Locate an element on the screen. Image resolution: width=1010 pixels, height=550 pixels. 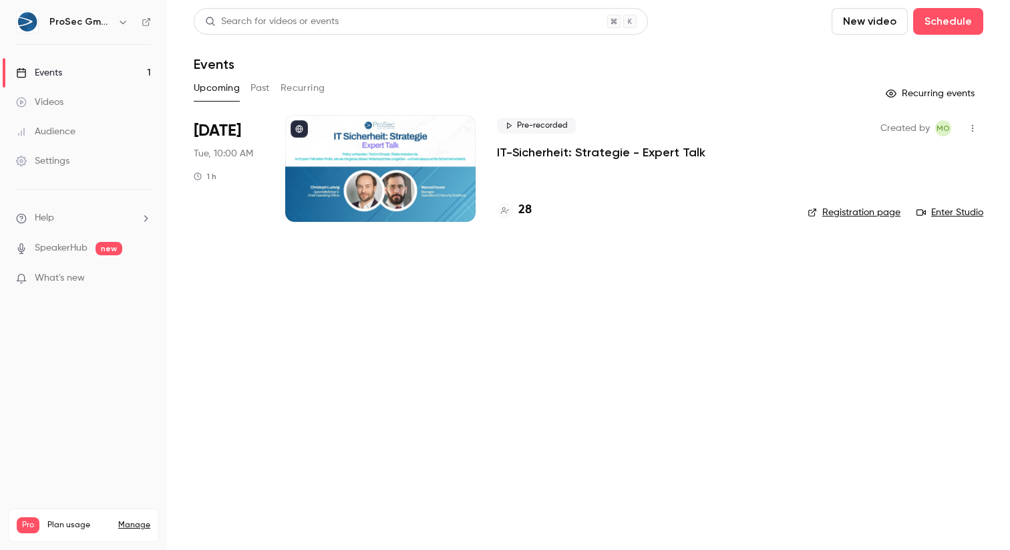
span: Pro is located at coordinates (28, 525).